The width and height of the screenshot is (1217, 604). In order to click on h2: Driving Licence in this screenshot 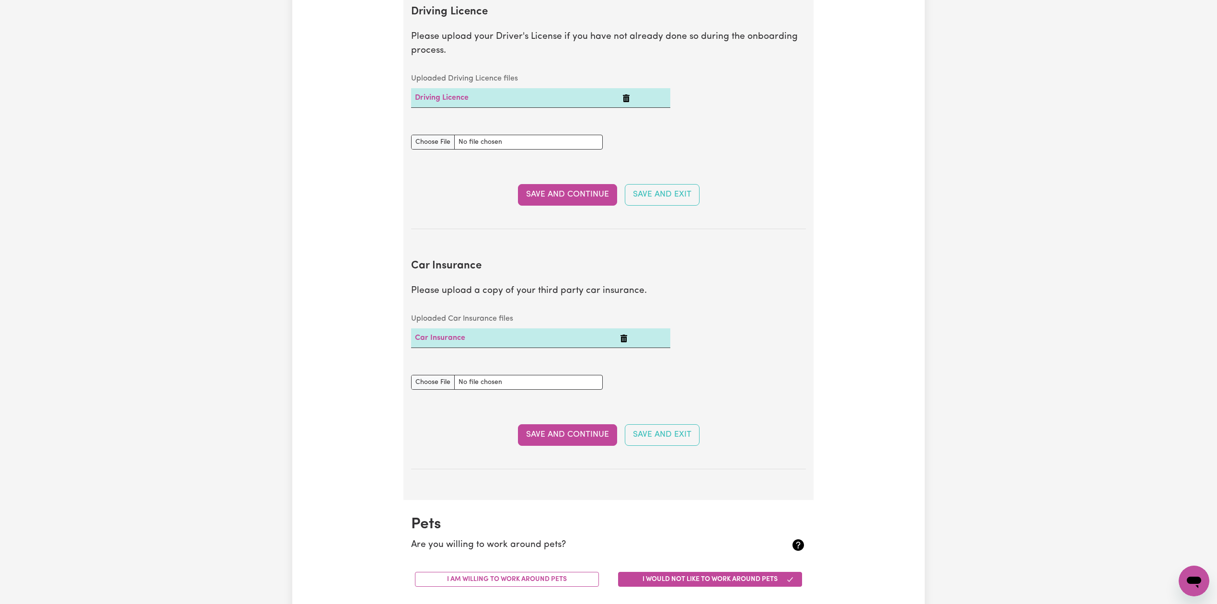, I will do `click(608, 12)`.